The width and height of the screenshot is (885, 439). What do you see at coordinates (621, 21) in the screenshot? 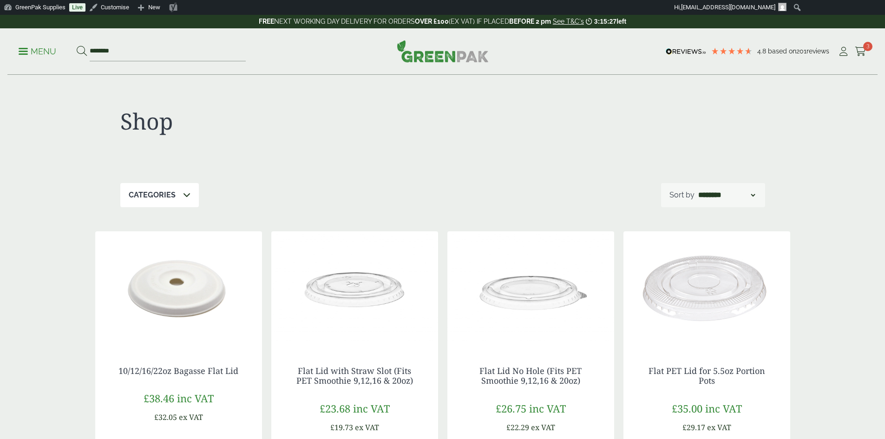
I see `span: left` at bounding box center [621, 21].